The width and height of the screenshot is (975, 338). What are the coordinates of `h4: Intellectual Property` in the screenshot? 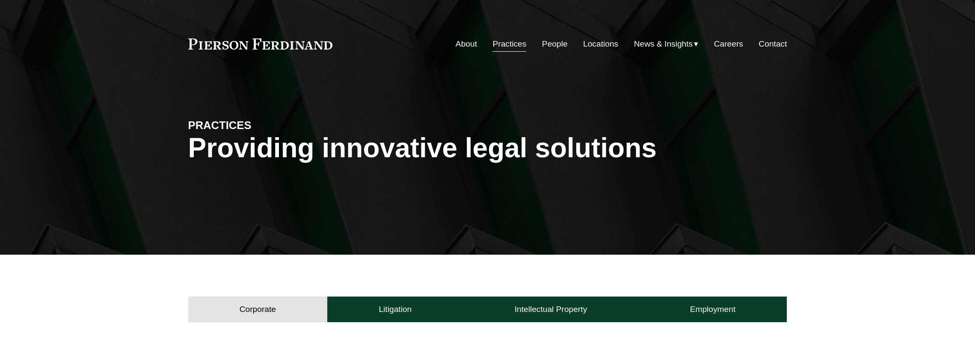 It's located at (551, 310).